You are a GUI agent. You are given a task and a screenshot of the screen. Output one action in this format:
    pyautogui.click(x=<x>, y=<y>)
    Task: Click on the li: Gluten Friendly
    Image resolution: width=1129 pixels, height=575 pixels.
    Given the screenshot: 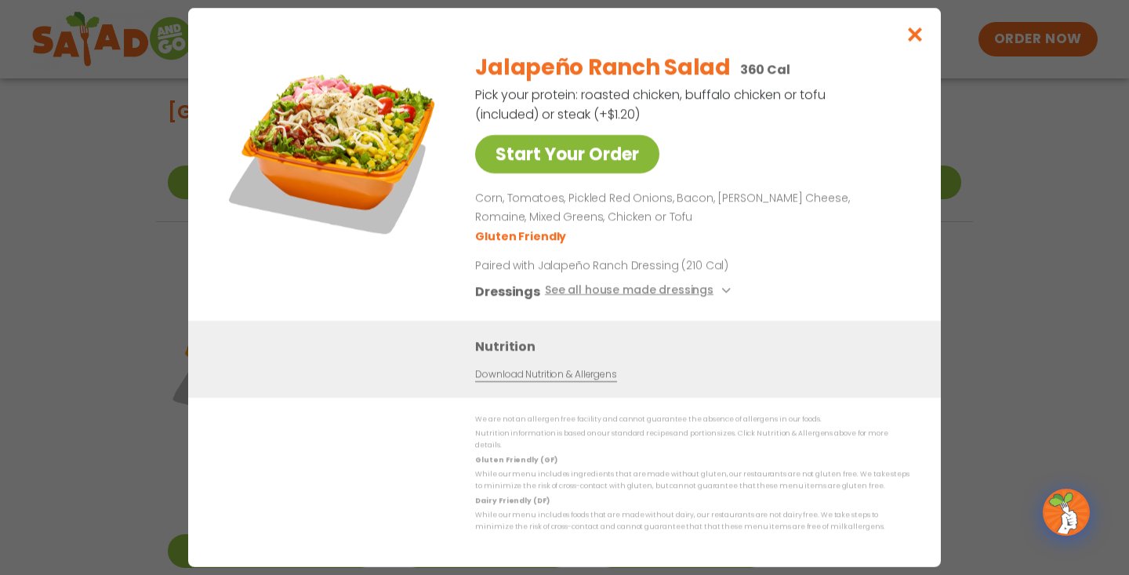 What is the action you would take?
    pyautogui.click(x=522, y=236)
    